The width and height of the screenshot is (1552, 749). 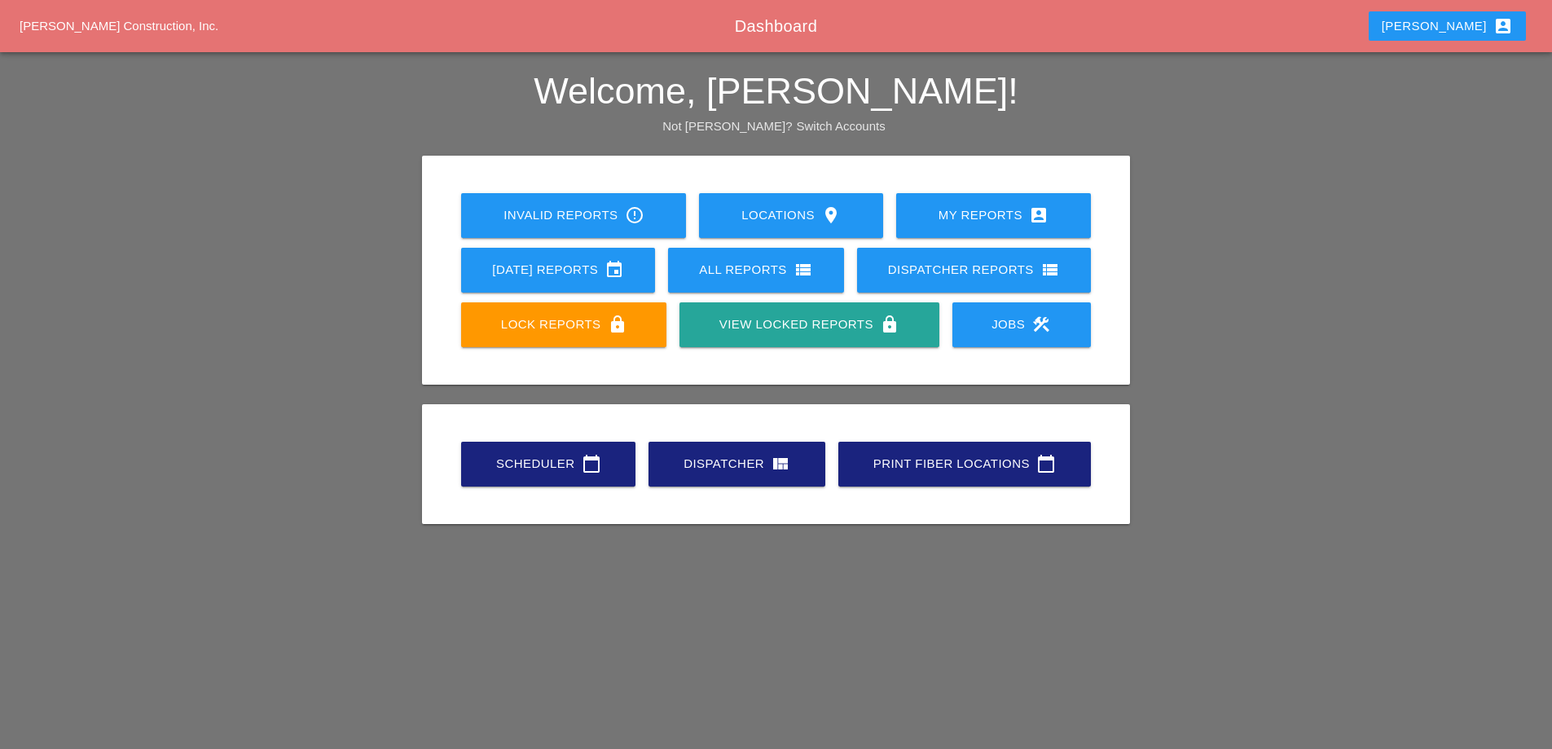 I want to click on div: Dispatcher Reports, so click(x=974, y=270).